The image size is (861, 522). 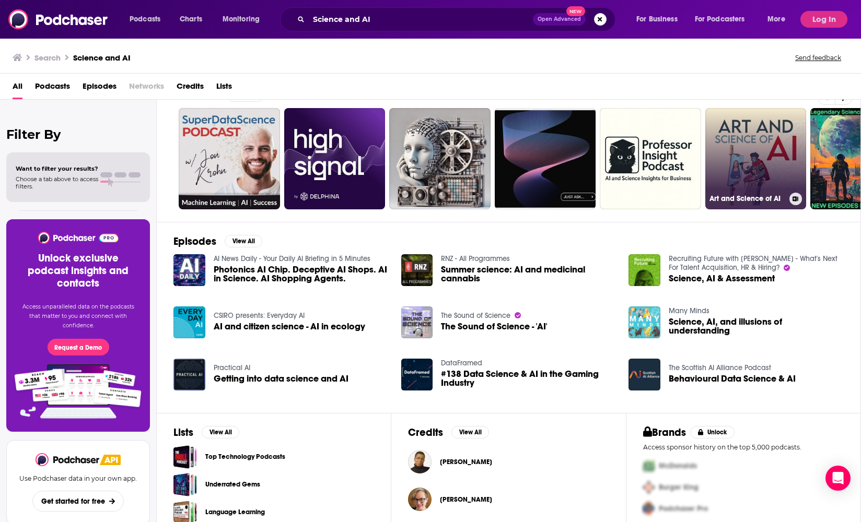 I want to click on a: Lists, so click(x=224, y=88).